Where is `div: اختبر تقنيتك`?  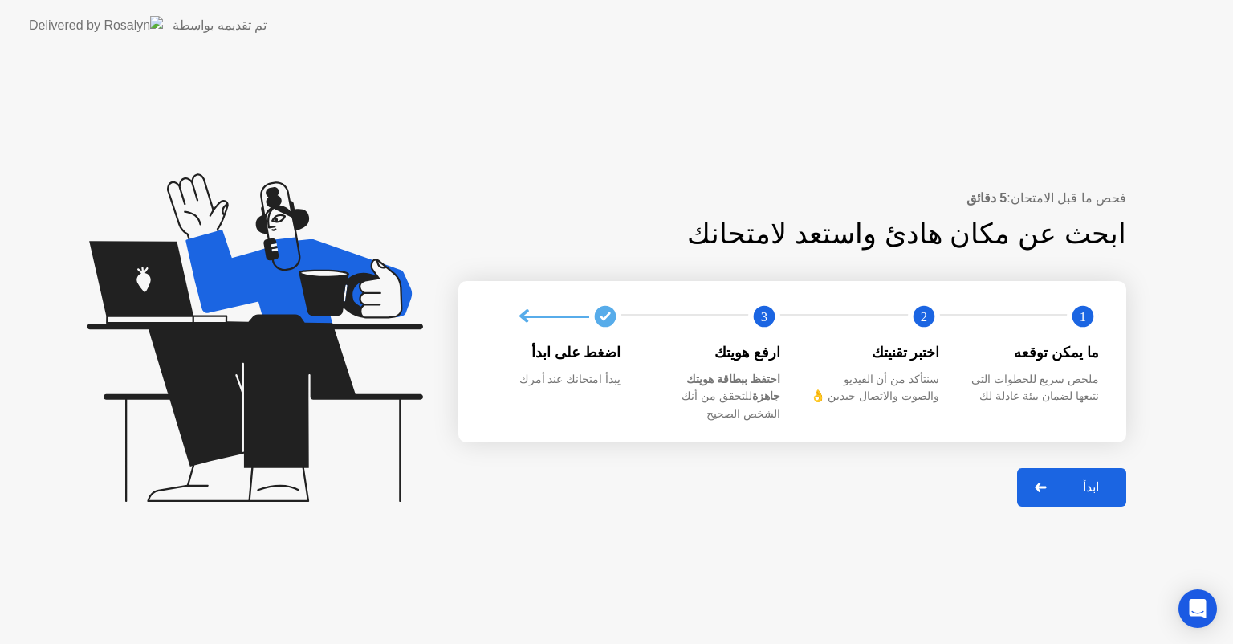 div: اختبر تقنيتك is located at coordinates (873, 352).